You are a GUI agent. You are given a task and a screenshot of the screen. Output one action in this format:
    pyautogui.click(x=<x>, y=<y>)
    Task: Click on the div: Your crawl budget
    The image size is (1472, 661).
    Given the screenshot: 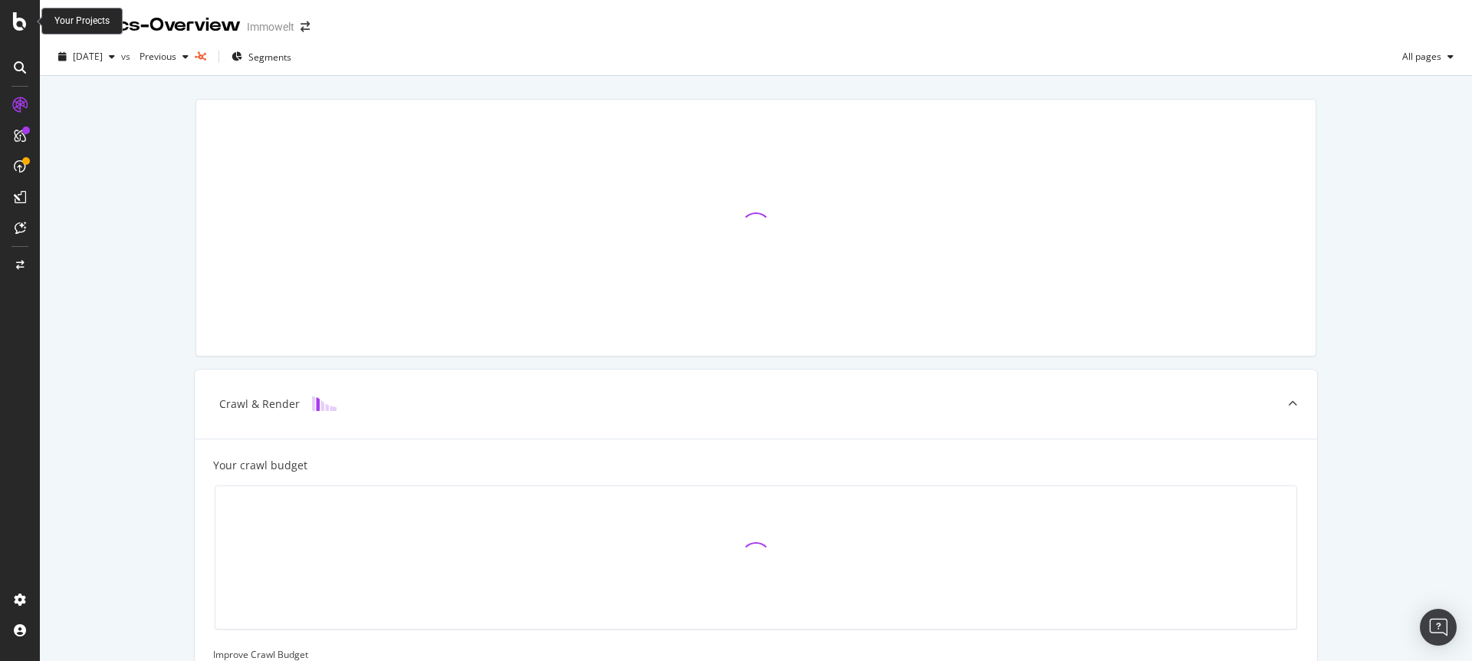 What is the action you would take?
    pyautogui.click(x=260, y=466)
    